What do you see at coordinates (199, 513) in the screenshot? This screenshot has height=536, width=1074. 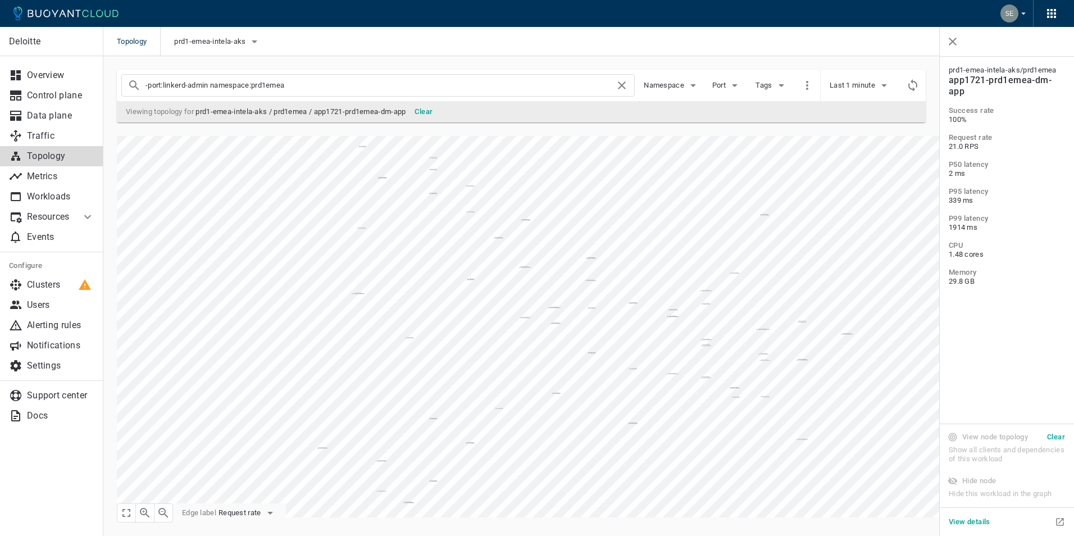 I see `span: Edge label` at bounding box center [199, 513].